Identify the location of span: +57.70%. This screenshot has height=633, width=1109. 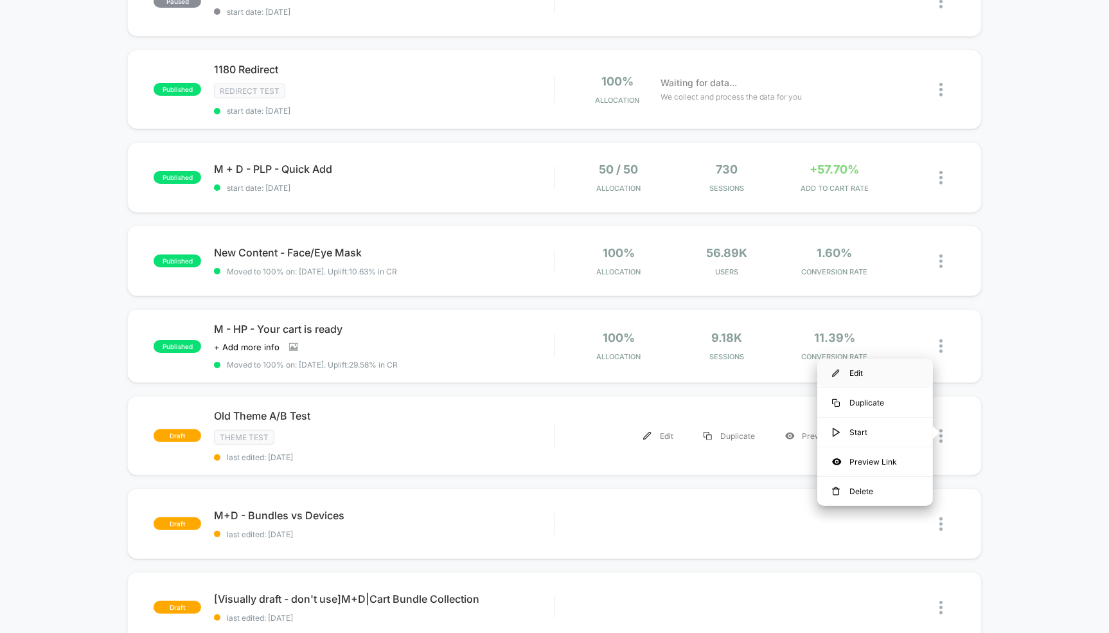
(834, 169).